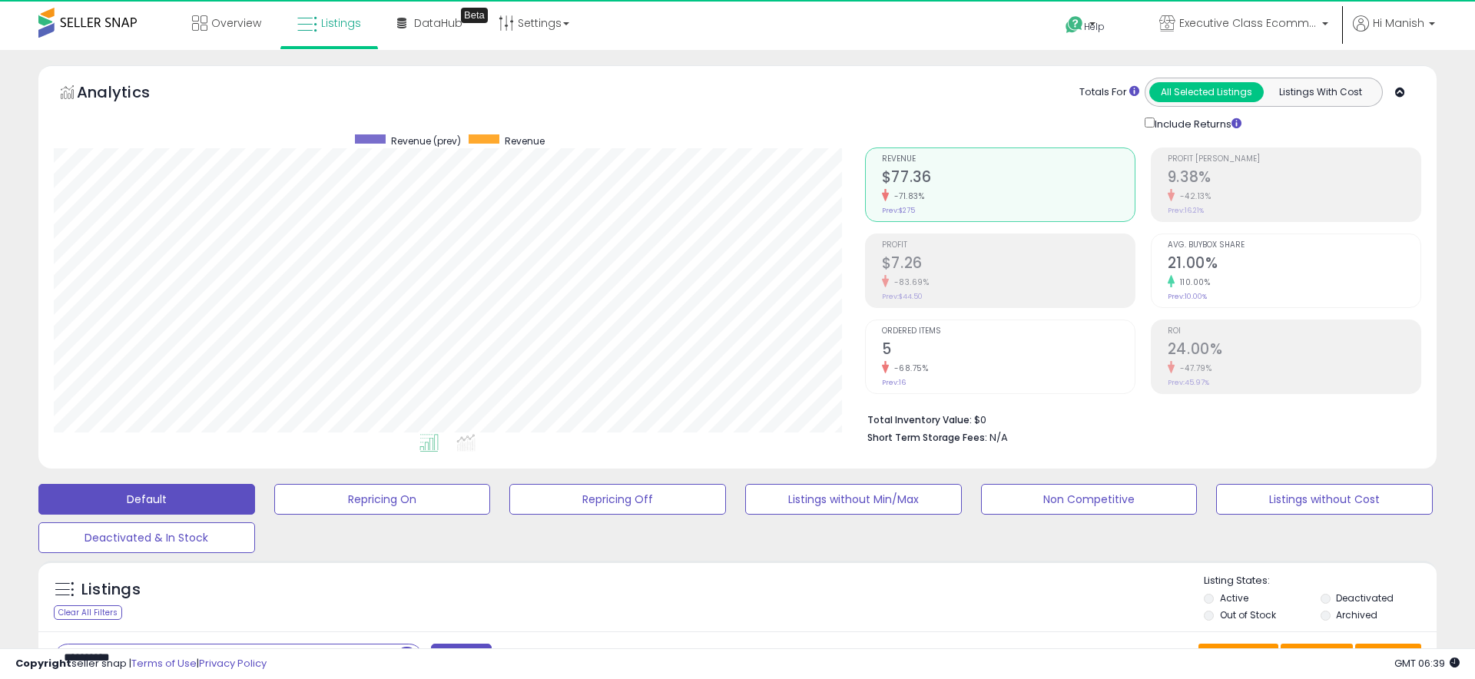 The width and height of the screenshot is (1475, 679). Describe the element at coordinates (236, 23) in the screenshot. I see `span: Overview` at that location.